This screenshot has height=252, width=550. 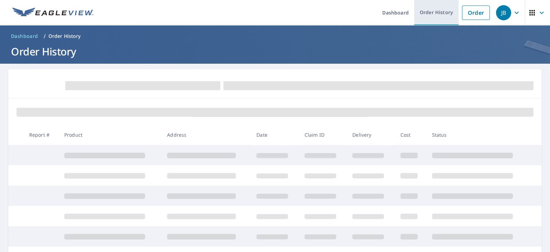 I want to click on th: Cost, so click(x=411, y=134).